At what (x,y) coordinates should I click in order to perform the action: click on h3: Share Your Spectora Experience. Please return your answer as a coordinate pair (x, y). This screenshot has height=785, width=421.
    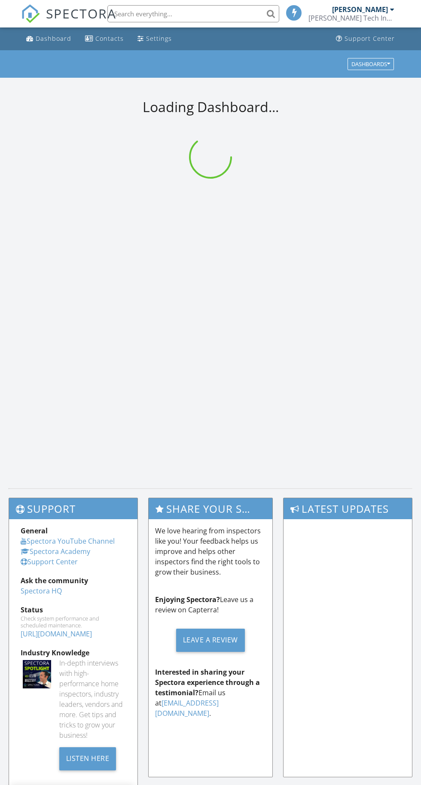
    Looking at the image, I should click on (210, 508).